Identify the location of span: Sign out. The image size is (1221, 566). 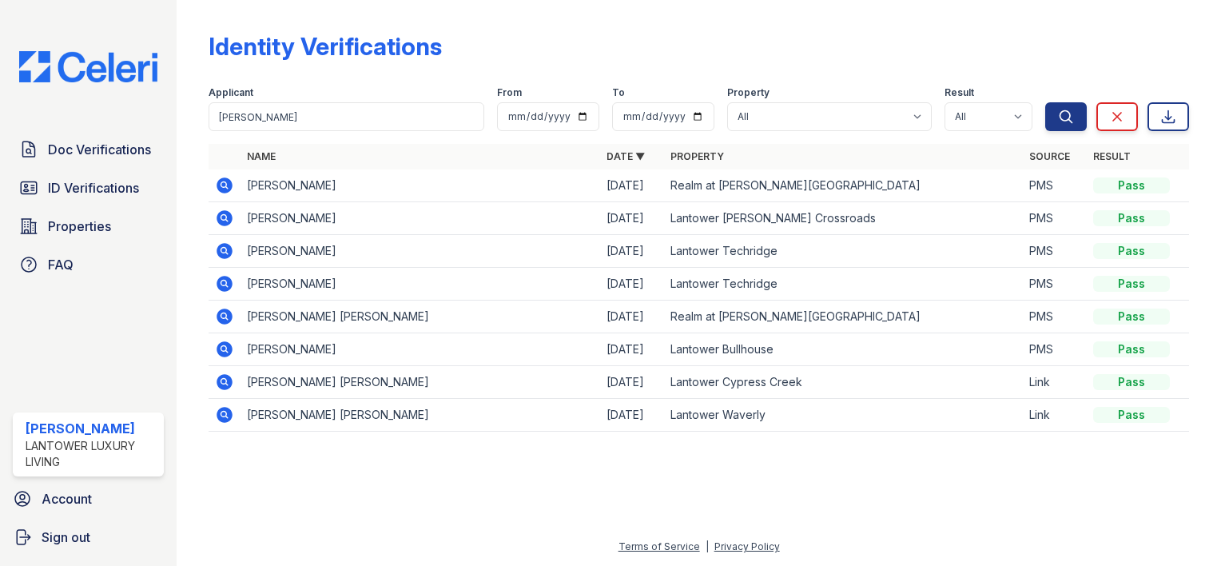
(66, 537).